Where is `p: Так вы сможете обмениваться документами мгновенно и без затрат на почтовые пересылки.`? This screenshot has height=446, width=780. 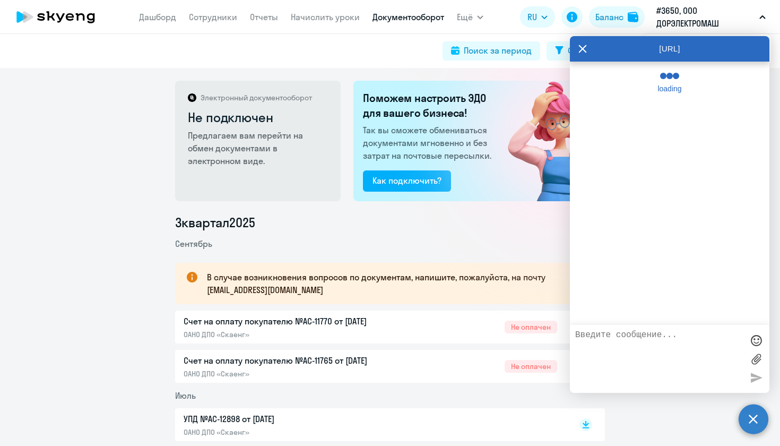 p: Так вы сможете обмениваться документами мгновенно и без затрат на почтовые пересылки. is located at coordinates (429, 143).